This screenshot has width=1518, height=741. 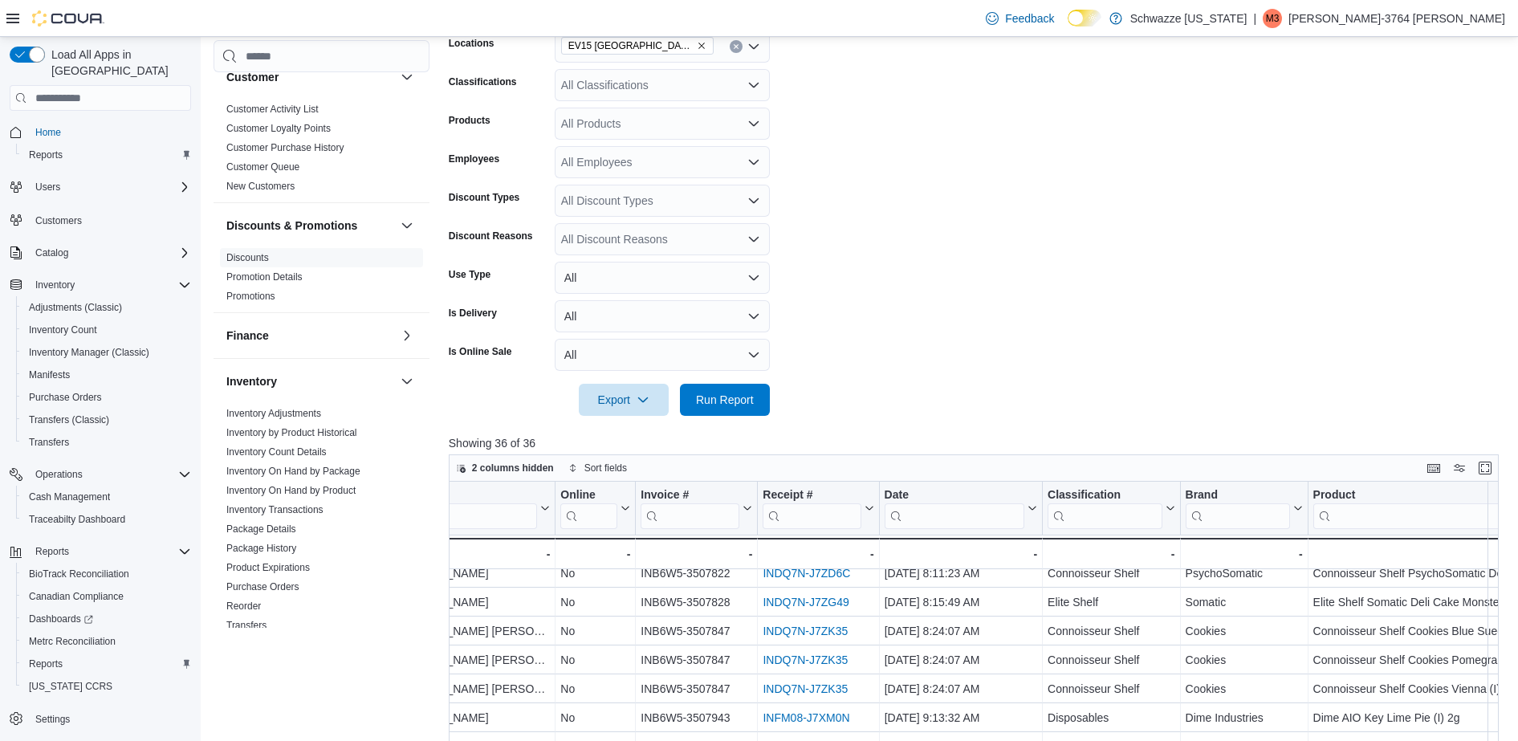 I want to click on label: Discount Reasons, so click(x=490, y=236).